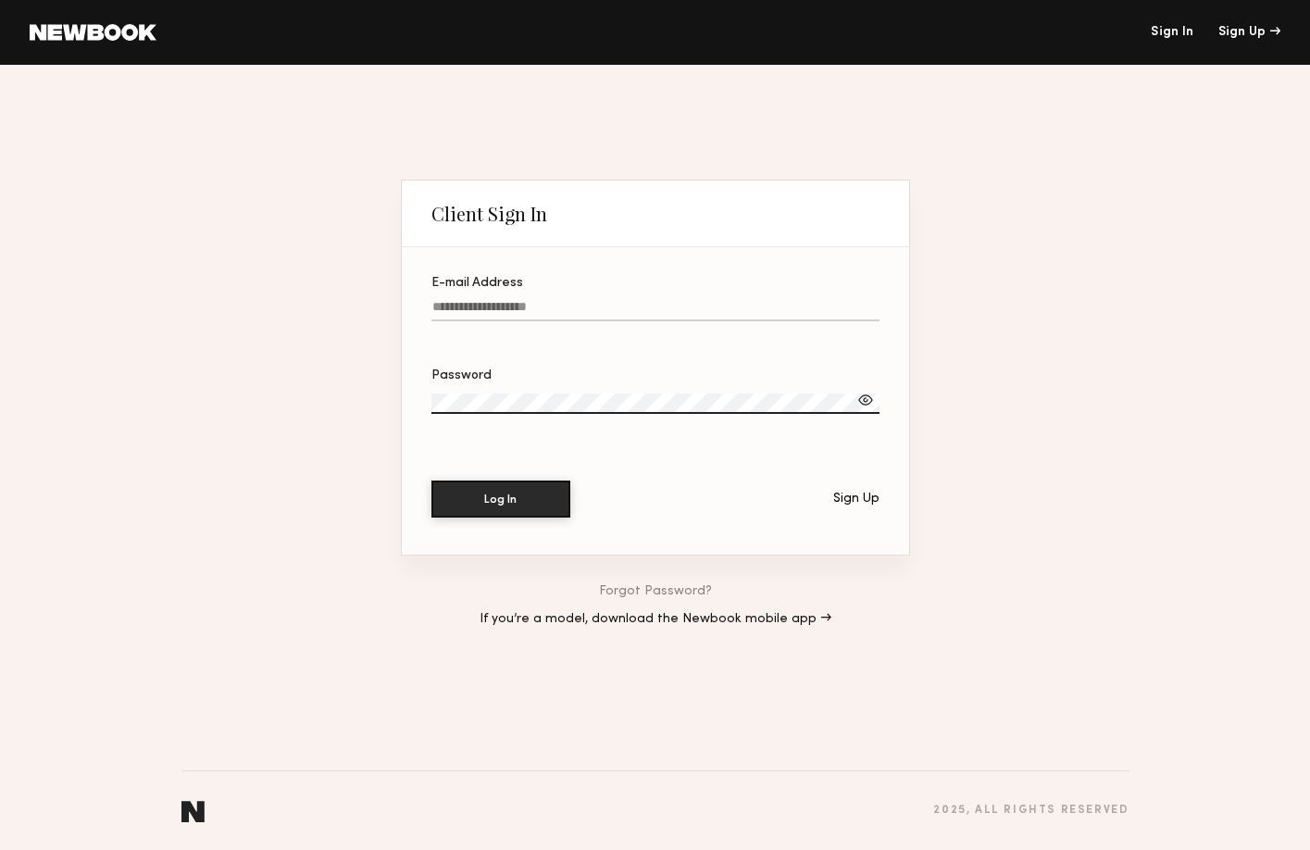 The image size is (1310, 850). What do you see at coordinates (656, 620) in the screenshot?
I see `a: If you’re a model, download the Newbook mobile app →` at bounding box center [656, 620].